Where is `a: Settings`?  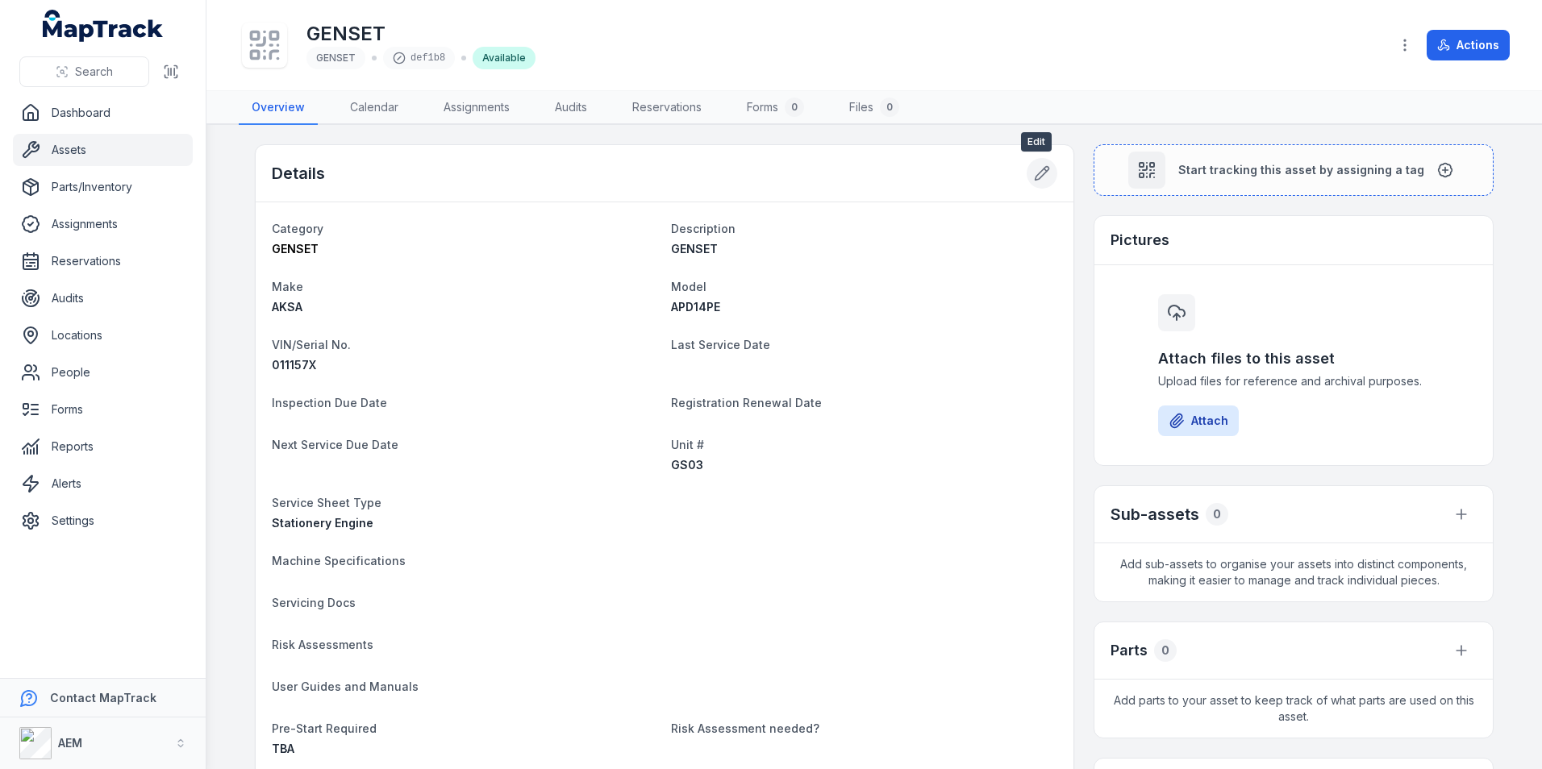 a: Settings is located at coordinates (102, 521).